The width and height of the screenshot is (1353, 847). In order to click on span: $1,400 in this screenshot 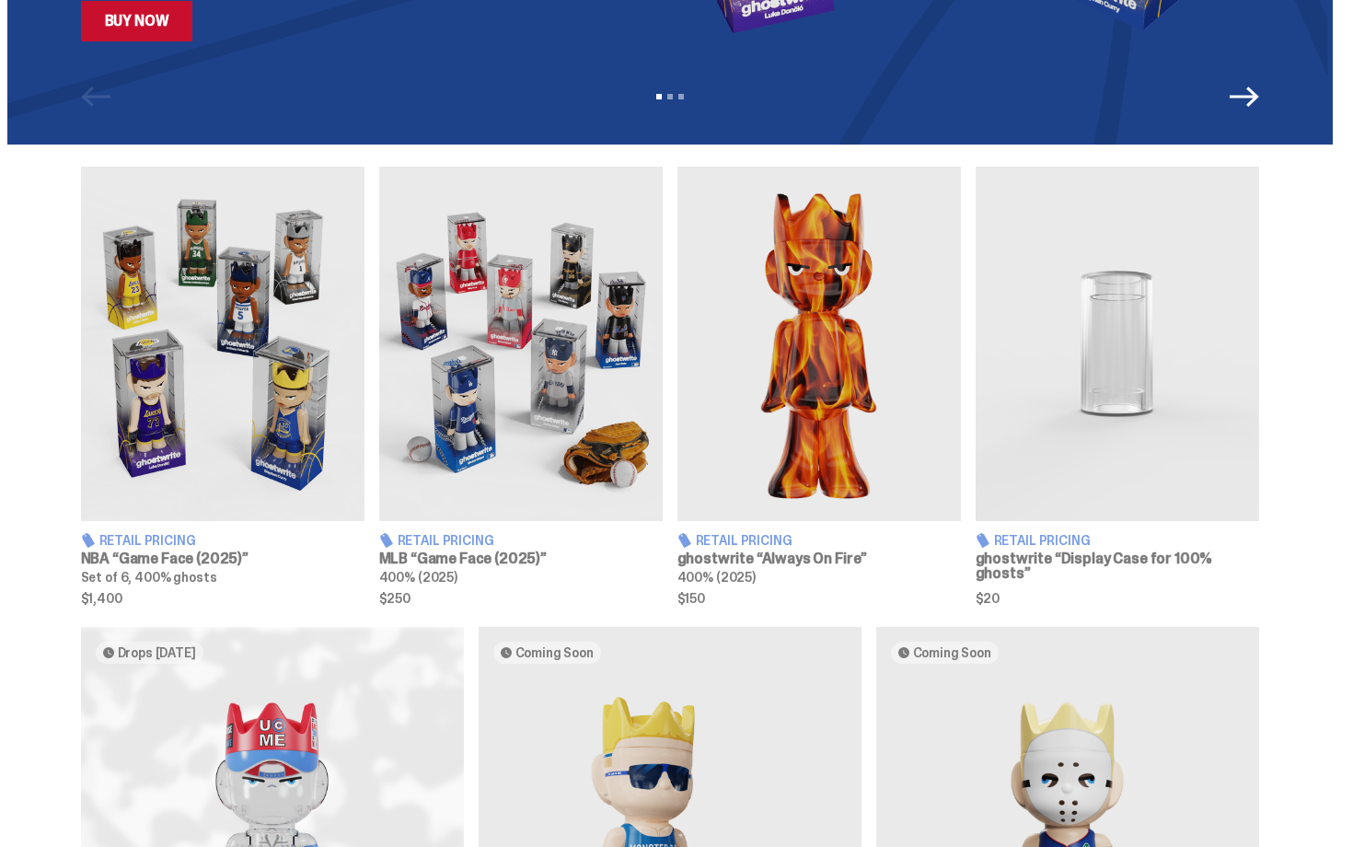, I will do `click(223, 598)`.